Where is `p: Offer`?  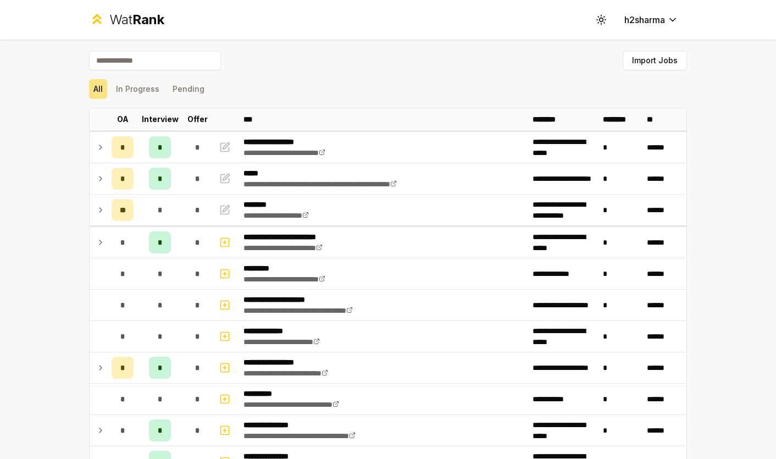
p: Offer is located at coordinates (197, 119).